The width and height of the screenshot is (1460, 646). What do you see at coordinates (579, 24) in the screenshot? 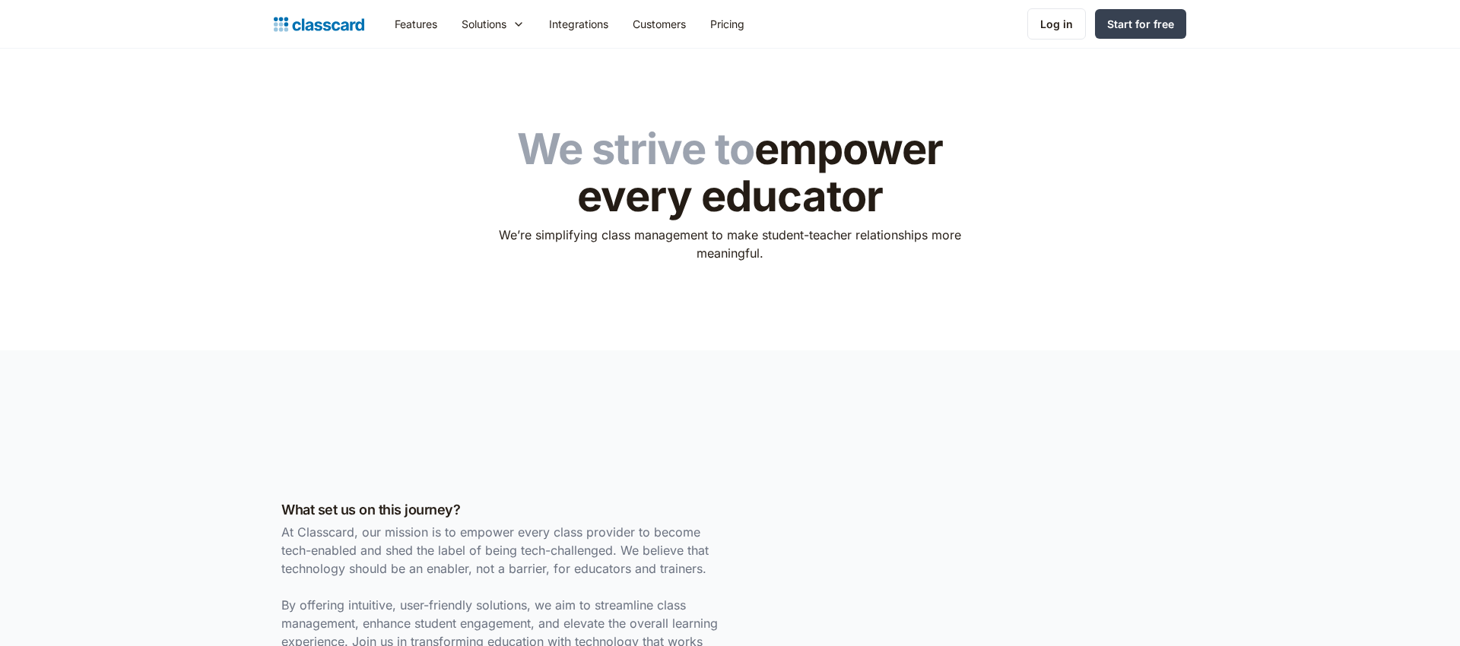
I see `a: Integrations` at bounding box center [579, 24].